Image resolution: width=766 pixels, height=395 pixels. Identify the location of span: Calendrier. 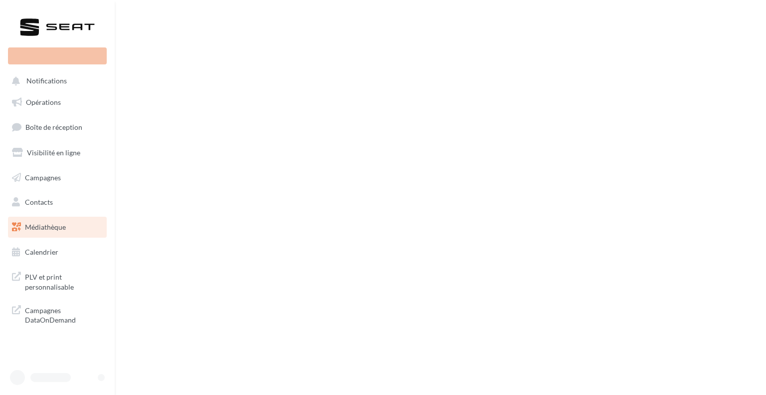
(41, 251).